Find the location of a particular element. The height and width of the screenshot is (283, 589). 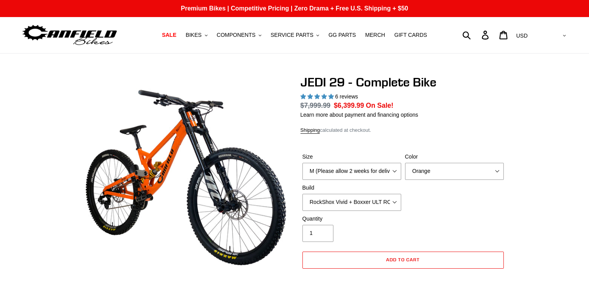

a: Learn more about payment and financing options is located at coordinates (360, 115).